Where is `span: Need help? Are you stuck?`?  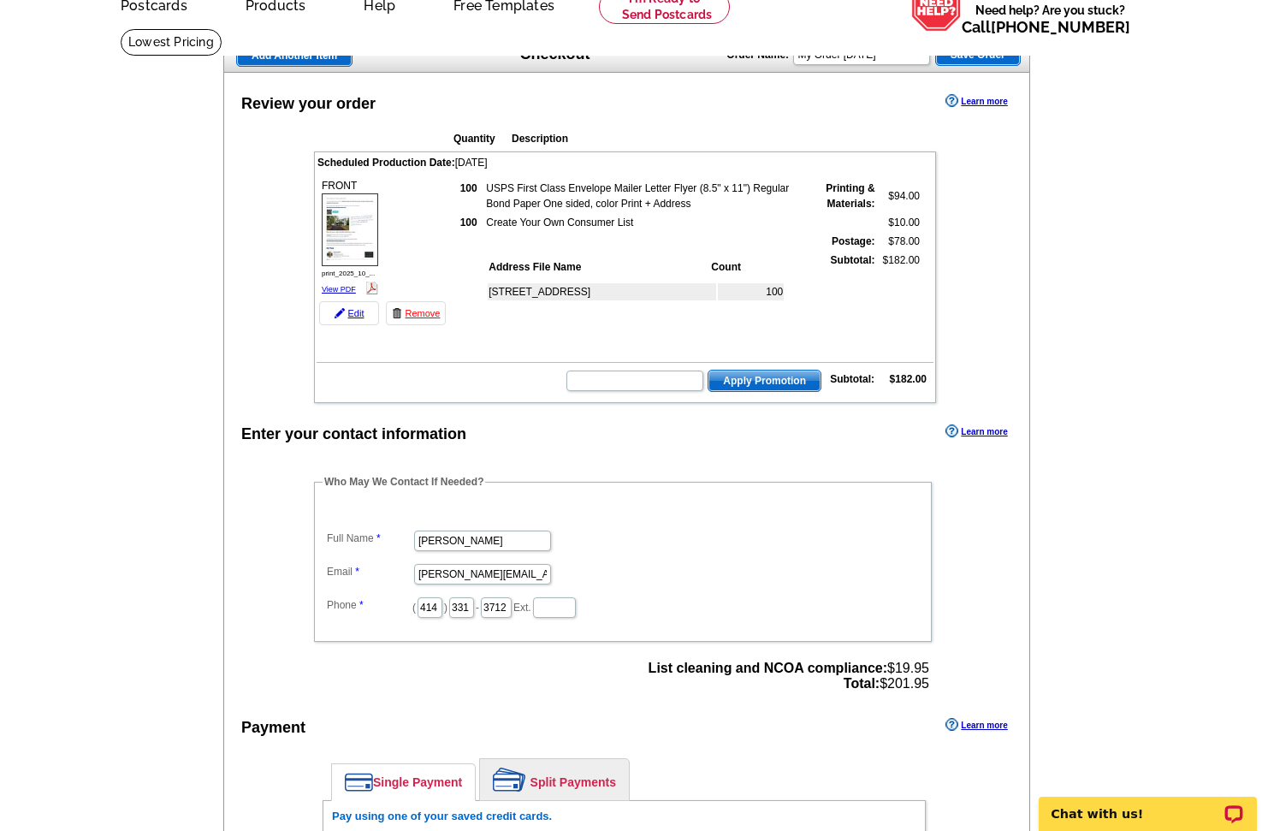
span: Need help? Are you stuck? is located at coordinates (1050, 19).